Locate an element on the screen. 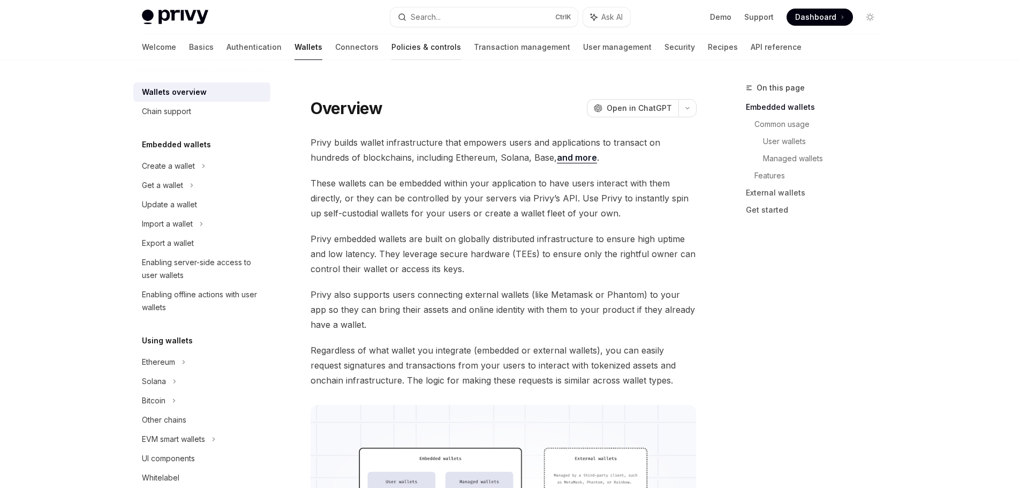 This screenshot has width=1020, height=488. a: User wallets is located at coordinates (825, 141).